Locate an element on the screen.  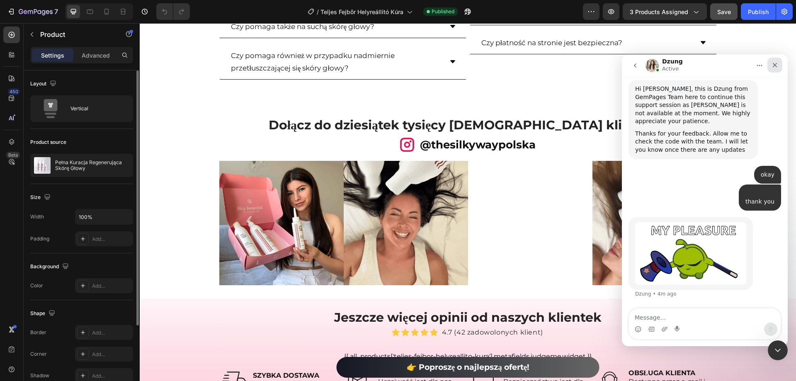
div: Background is located at coordinates (50, 267).